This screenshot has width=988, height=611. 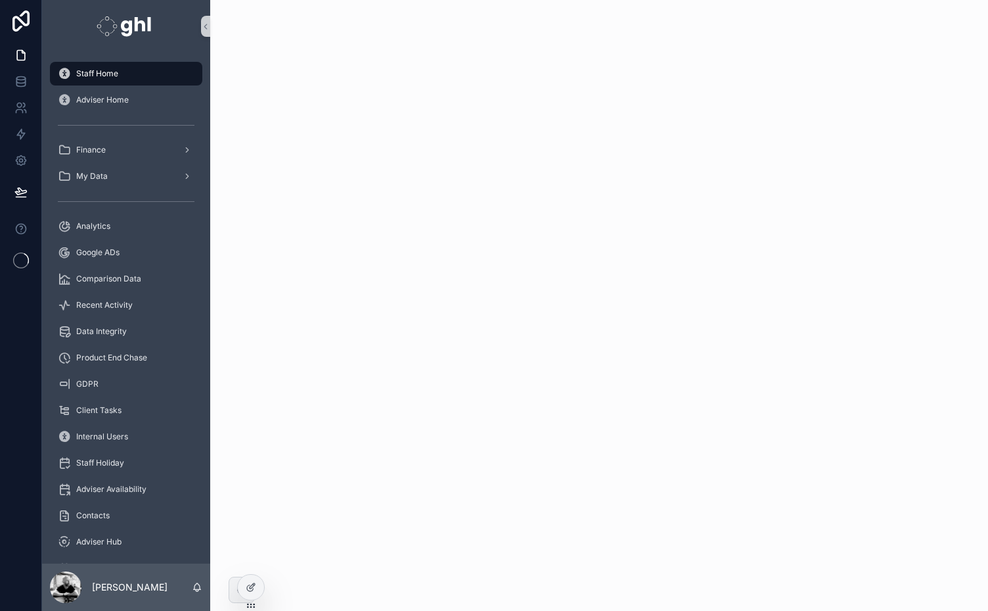 What do you see at coordinates (97, 74) in the screenshot?
I see `span: Staff Home` at bounding box center [97, 74].